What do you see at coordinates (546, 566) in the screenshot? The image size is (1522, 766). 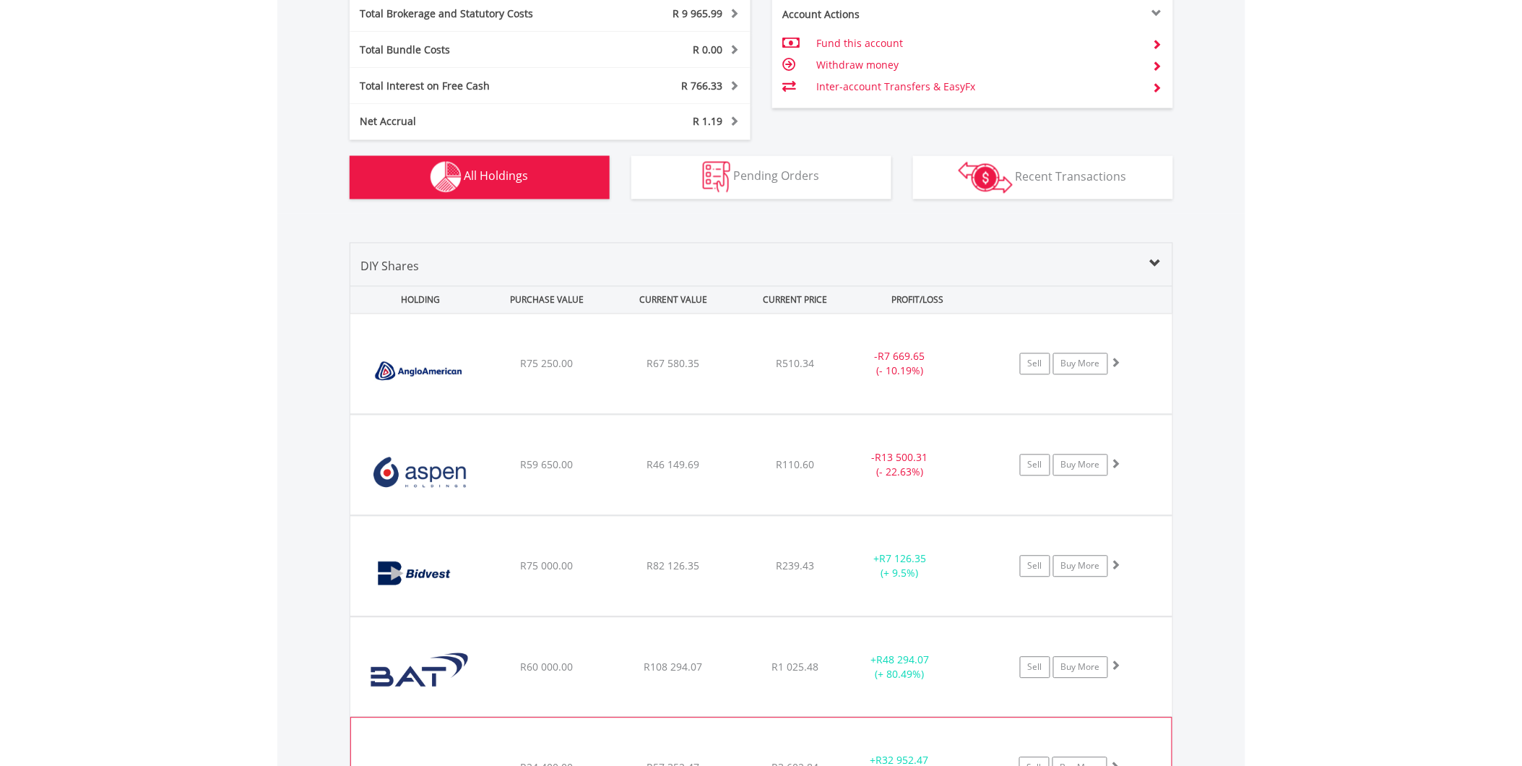 I see `span: R75 000.00` at bounding box center [546, 566].